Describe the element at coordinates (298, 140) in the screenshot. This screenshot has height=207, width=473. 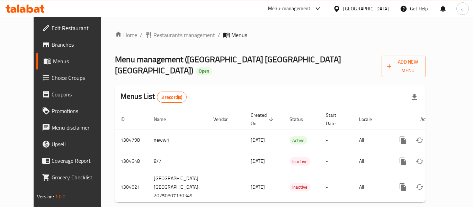
I see `span: Active` at that location.